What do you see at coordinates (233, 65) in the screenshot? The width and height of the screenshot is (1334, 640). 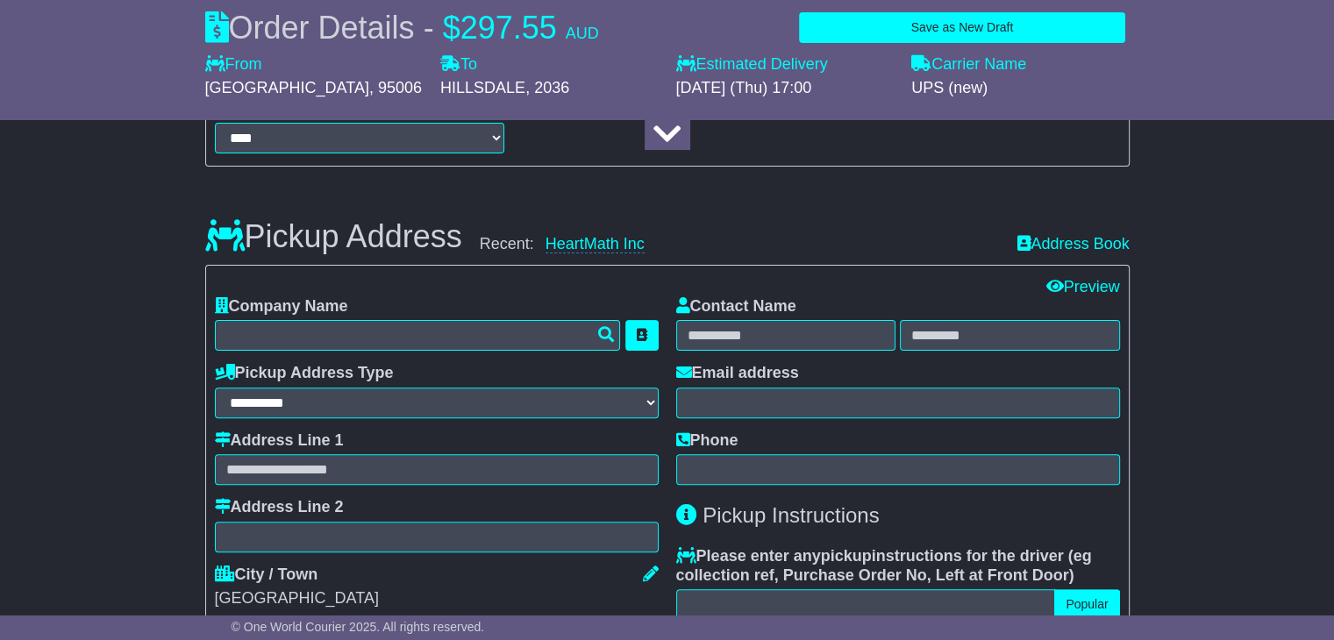 I see `label: From` at bounding box center [233, 65].